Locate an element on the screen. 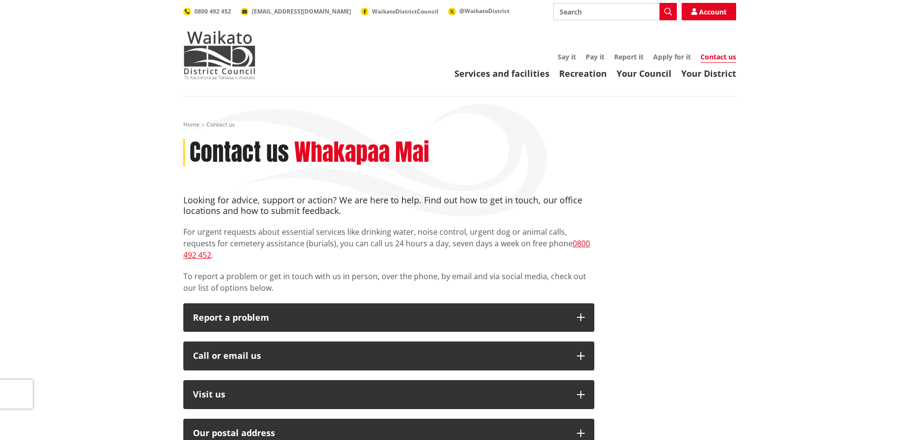 Image resolution: width=919 pixels, height=440 pixels. a: Your District is located at coordinates (709, 73).